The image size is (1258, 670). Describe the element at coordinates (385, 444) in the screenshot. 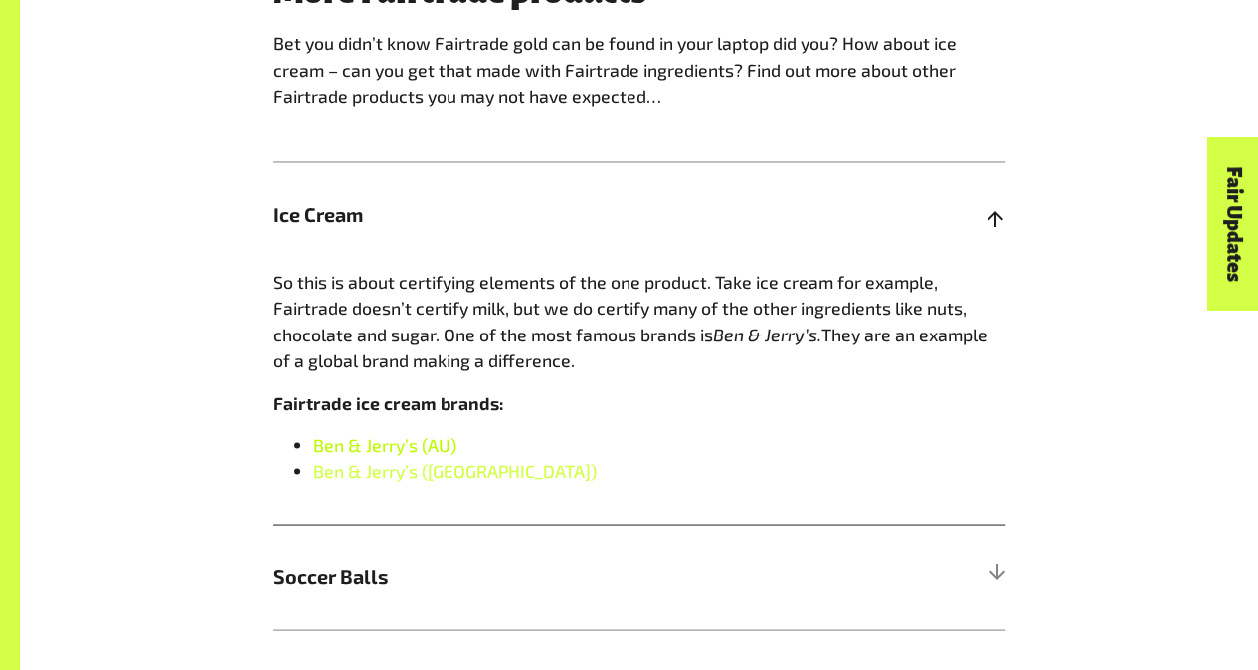

I see `a: Ben & Jerry’s (AU)` at that location.